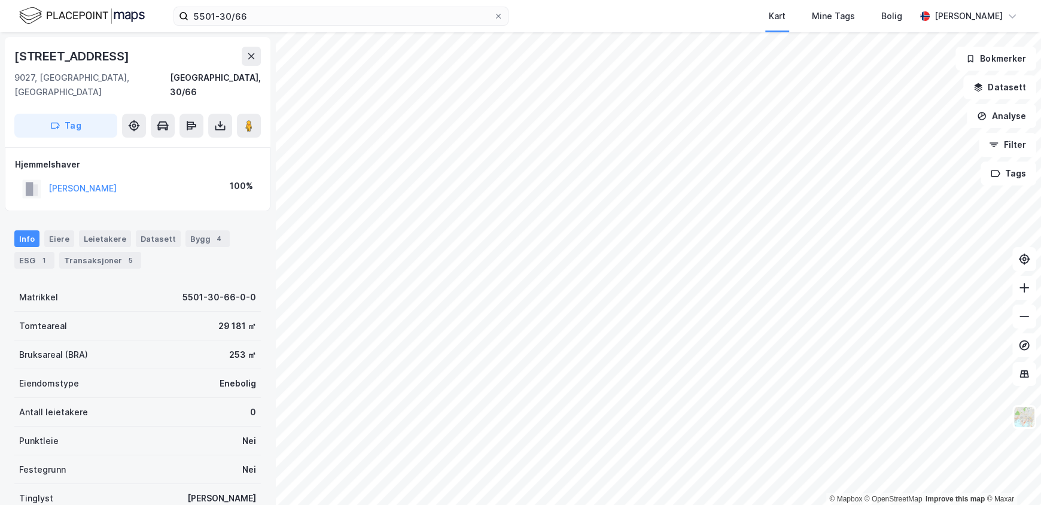  I want to click on div: 1, so click(44, 260).